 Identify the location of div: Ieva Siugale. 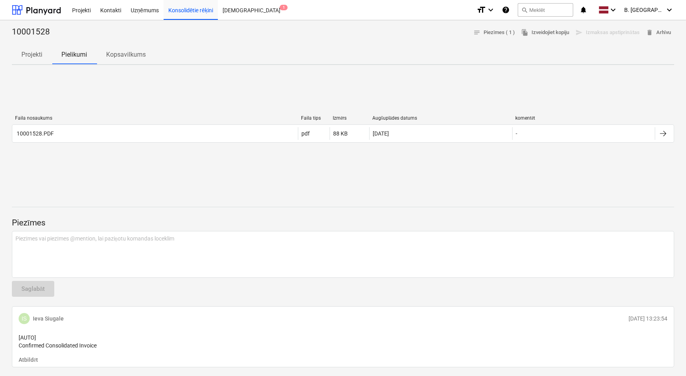
(24, 318).